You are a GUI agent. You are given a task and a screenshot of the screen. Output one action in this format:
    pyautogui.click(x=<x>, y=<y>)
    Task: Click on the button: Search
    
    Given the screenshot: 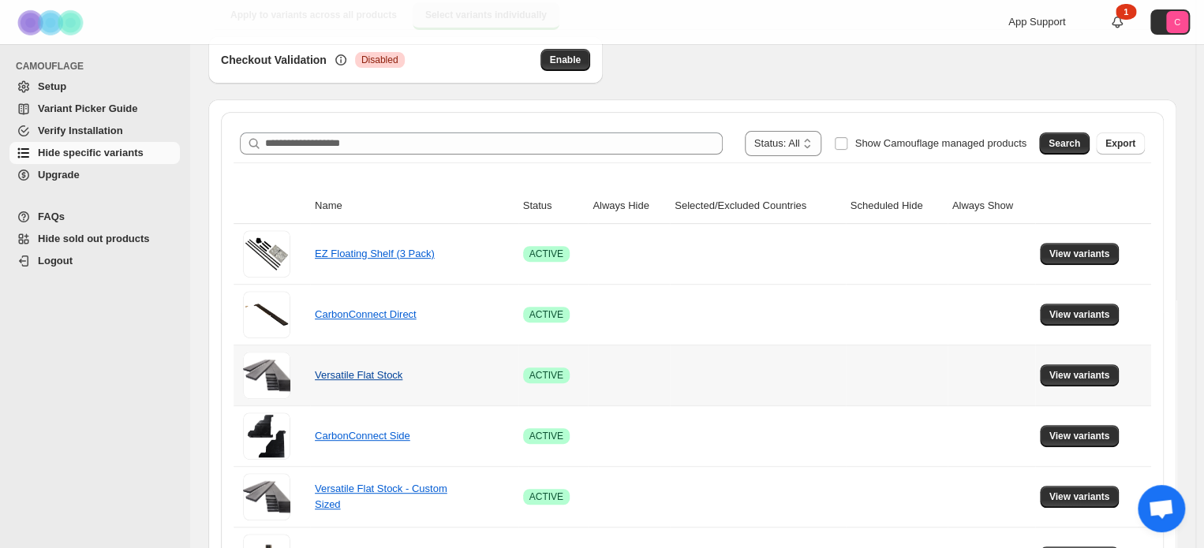 What is the action you would take?
    pyautogui.click(x=1064, y=144)
    